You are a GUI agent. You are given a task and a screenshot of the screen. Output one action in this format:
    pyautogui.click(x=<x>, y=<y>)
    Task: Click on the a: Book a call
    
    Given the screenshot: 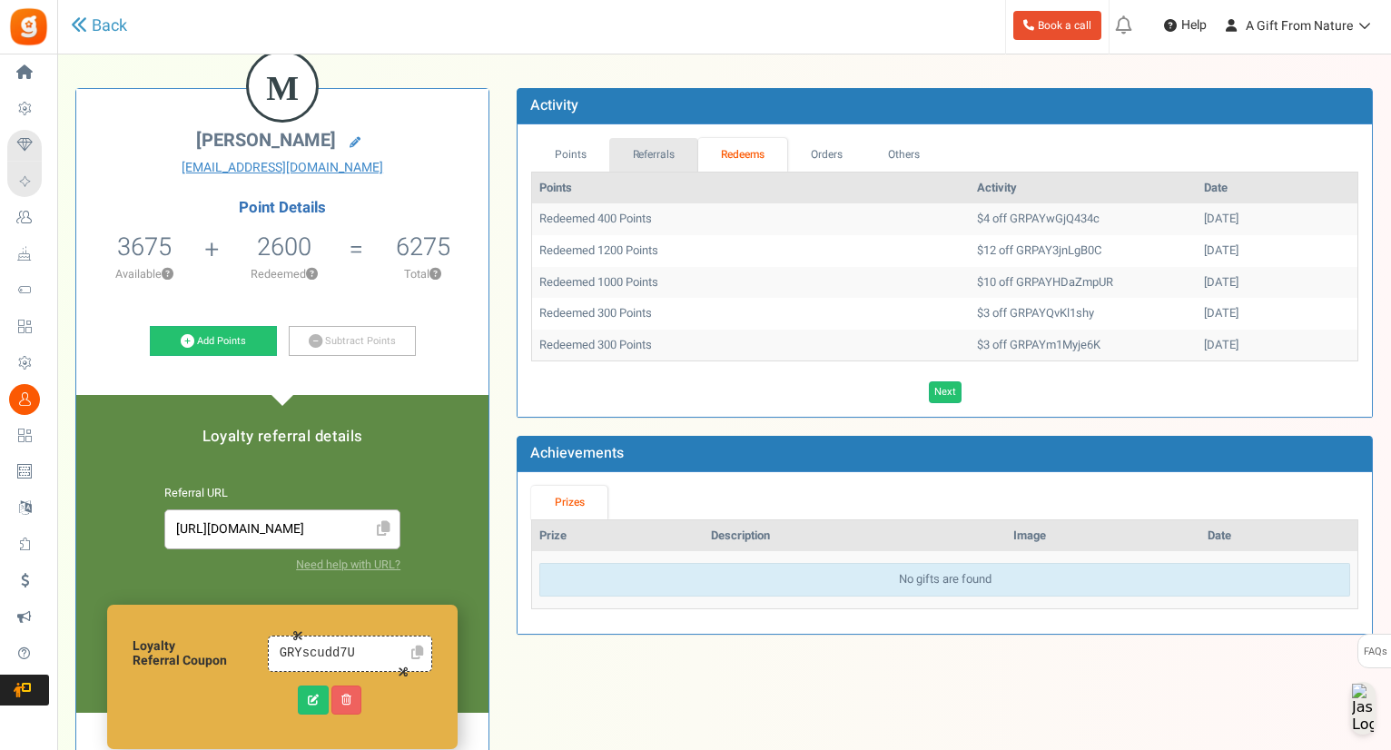 What is the action you would take?
    pyautogui.click(x=1057, y=25)
    